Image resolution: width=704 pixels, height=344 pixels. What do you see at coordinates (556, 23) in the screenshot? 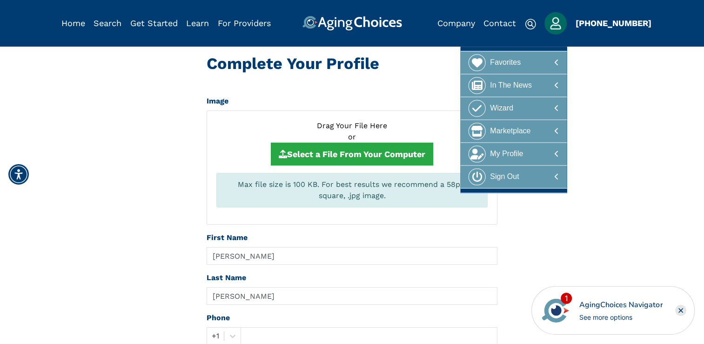
I see `img: user_avatar.jpg` at bounding box center [556, 23].